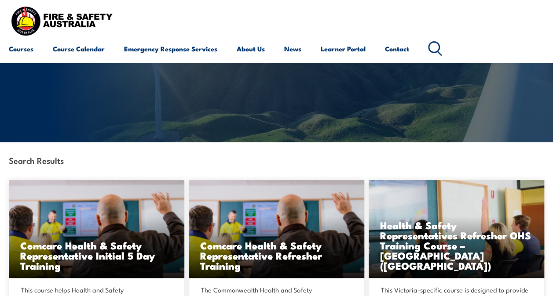  What do you see at coordinates (171, 49) in the screenshot?
I see `a: Emergency Response Services` at bounding box center [171, 49].